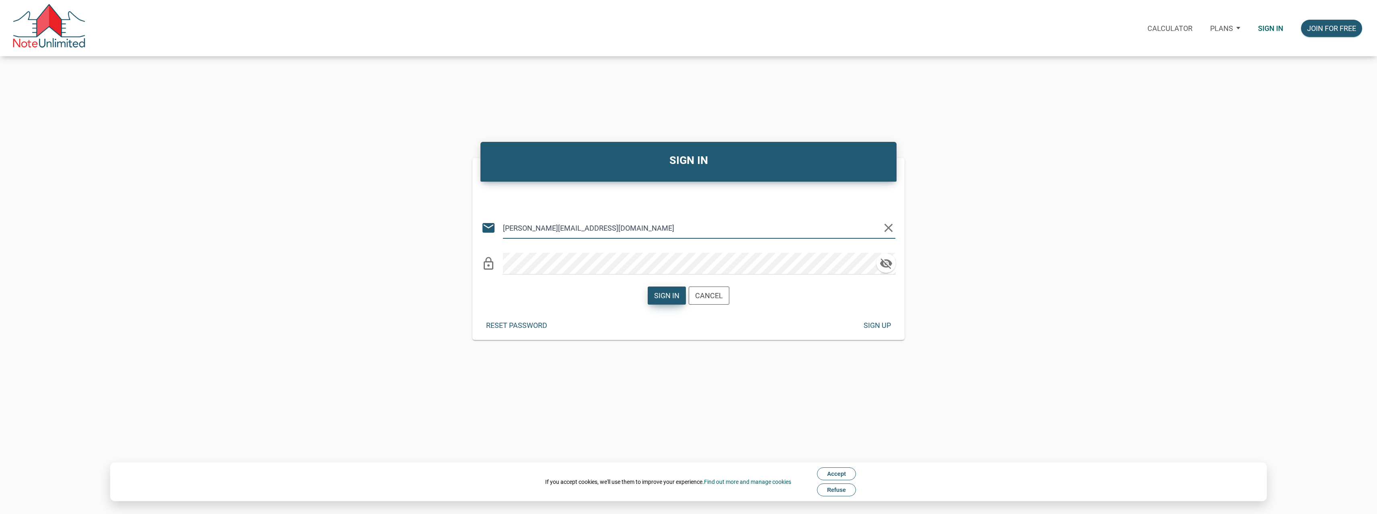  What do you see at coordinates (888, 228) in the screenshot?
I see `i: clear` at bounding box center [888, 228].